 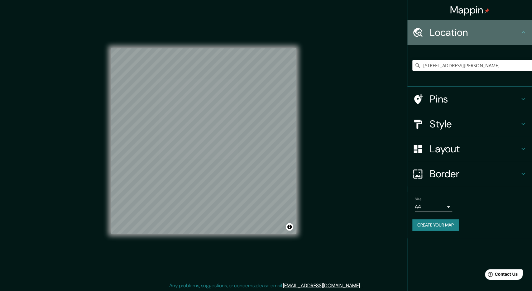 What do you see at coordinates (435, 225) in the screenshot?
I see `button: Create your map` at bounding box center [435, 225].